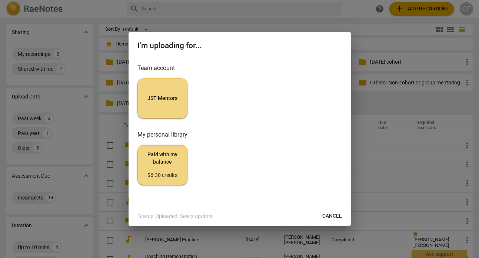 This screenshot has height=258, width=479. What do you see at coordinates (240, 135) in the screenshot?
I see `h3: My personal library` at bounding box center [240, 135].